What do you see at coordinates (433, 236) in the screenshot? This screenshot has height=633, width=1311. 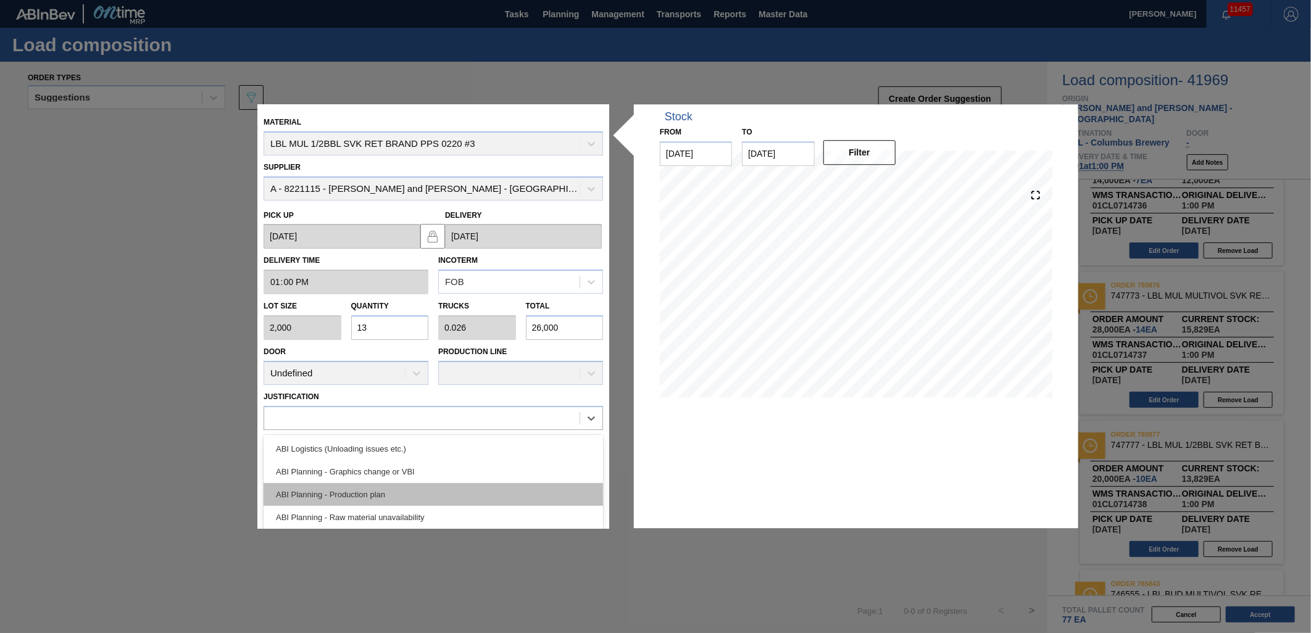 I see `button: locked` at bounding box center [433, 236].